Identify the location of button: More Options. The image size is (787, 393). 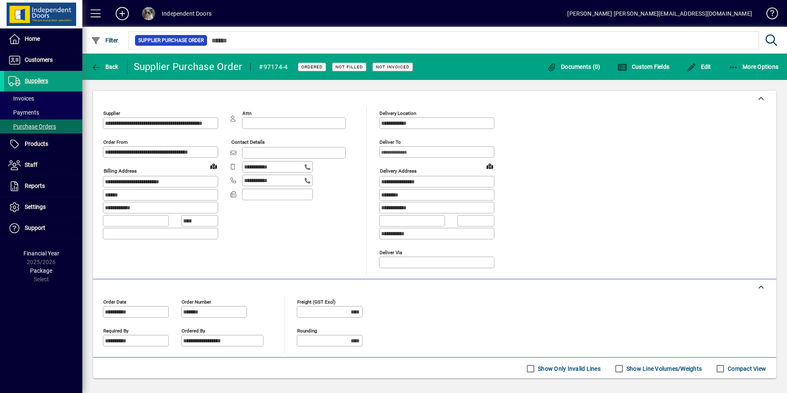
(754, 67).